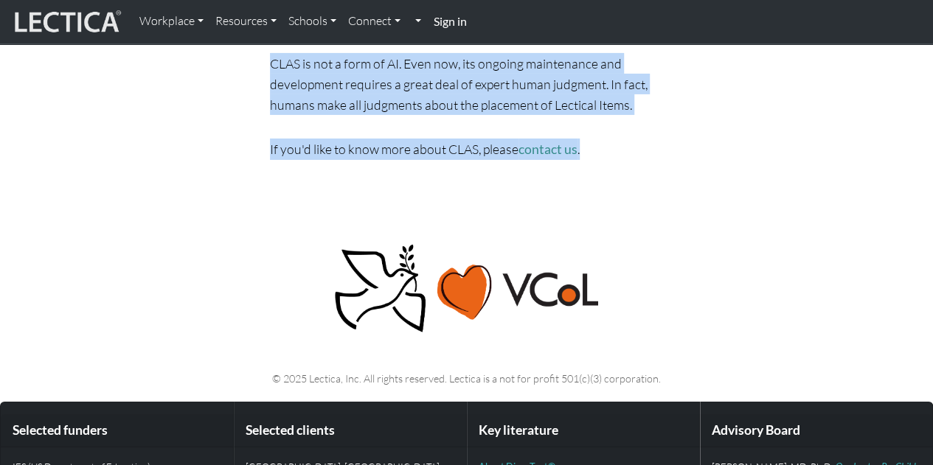 This screenshot has height=465, width=933. Describe the element at coordinates (548, 149) in the screenshot. I see `a: contact us` at that location.